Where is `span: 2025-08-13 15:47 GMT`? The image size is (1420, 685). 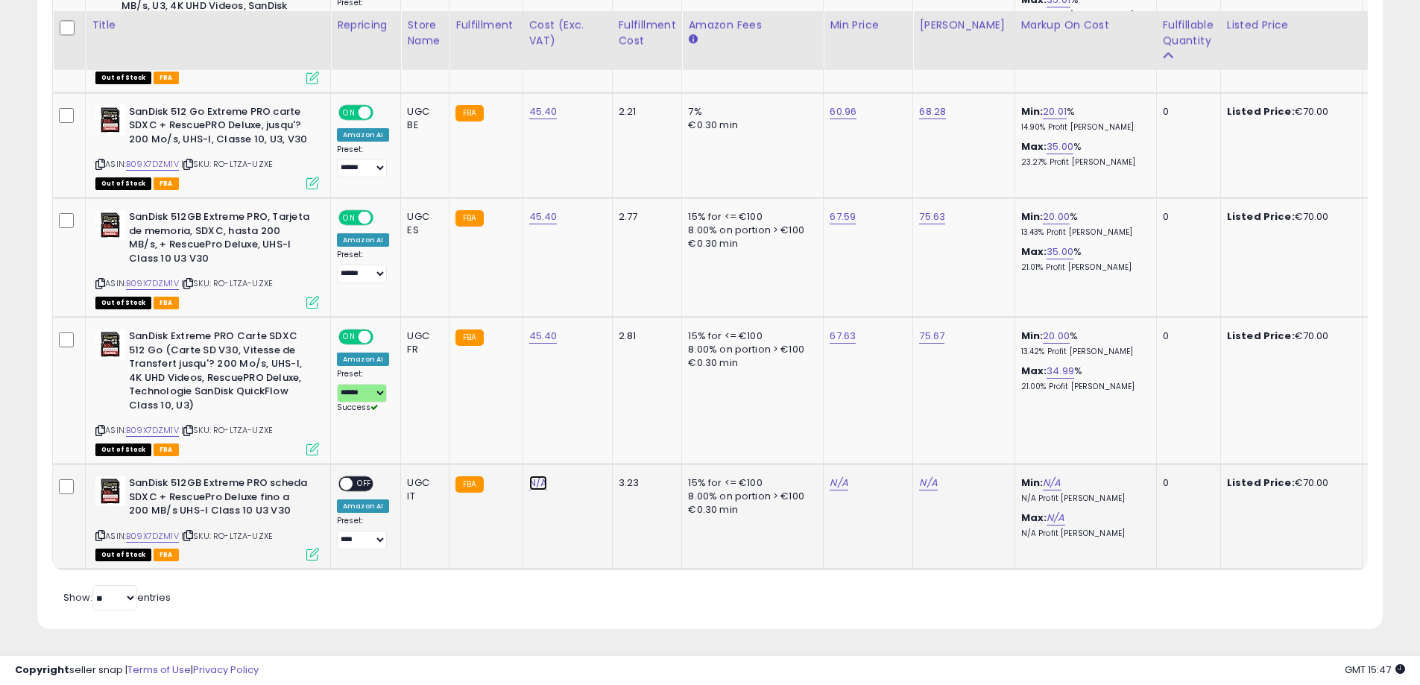
span: 2025-08-13 15:47 GMT is located at coordinates (1375, 670).